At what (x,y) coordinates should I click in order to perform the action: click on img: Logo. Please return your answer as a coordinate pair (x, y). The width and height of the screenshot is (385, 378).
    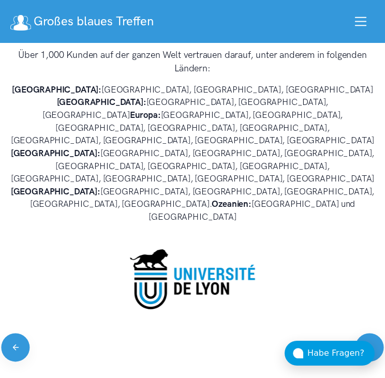
    Looking at the image, I should click on (21, 23).